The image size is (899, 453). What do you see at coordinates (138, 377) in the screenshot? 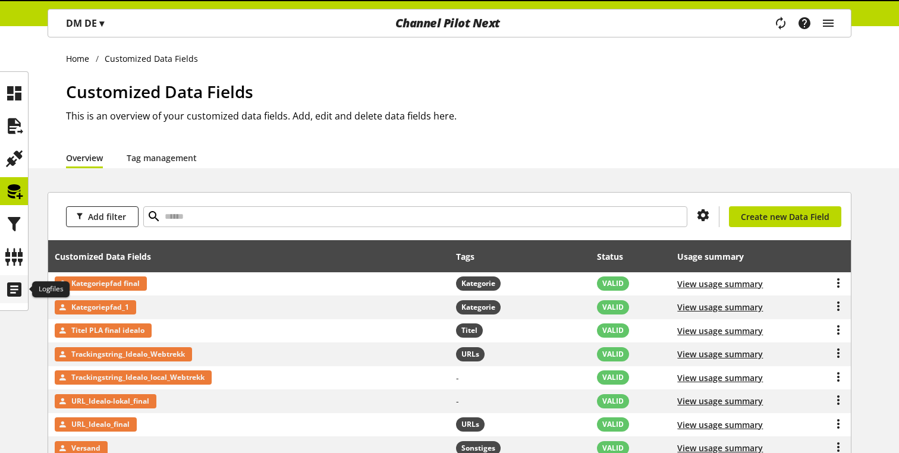
I see `span: Trackingstring_Idealo_local_Webtrekk` at bounding box center [138, 377].